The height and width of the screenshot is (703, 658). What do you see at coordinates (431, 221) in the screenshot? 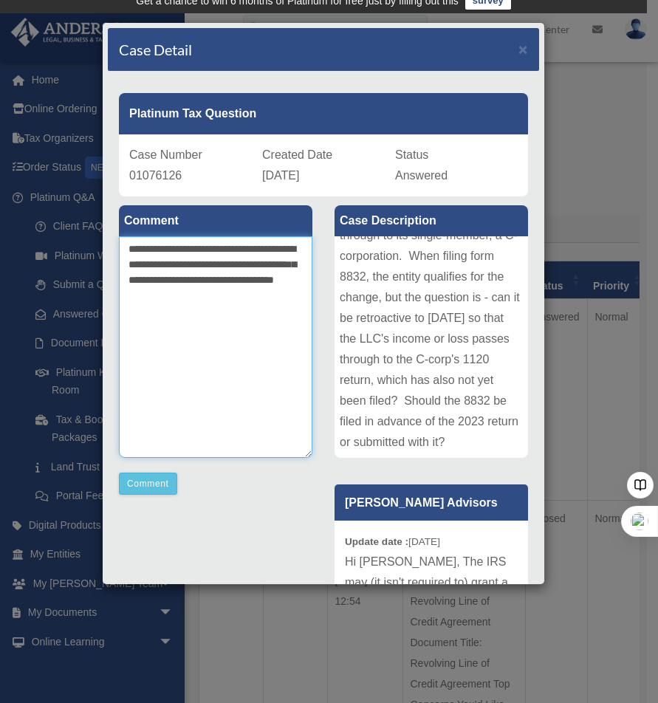
I see `label: Case Description` at bounding box center [431, 221].